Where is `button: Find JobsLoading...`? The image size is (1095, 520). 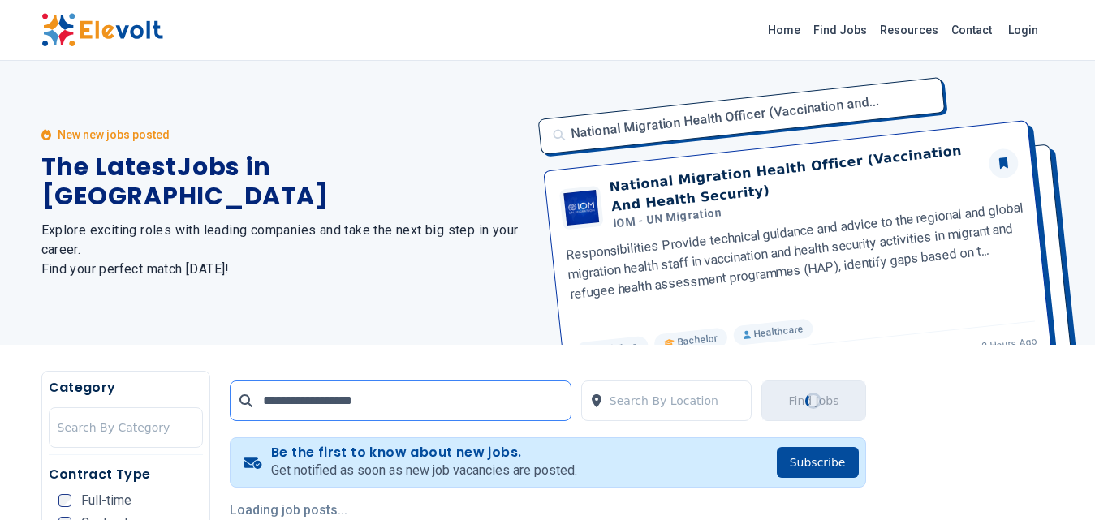 button: Find JobsLoading... is located at coordinates (813, 401).